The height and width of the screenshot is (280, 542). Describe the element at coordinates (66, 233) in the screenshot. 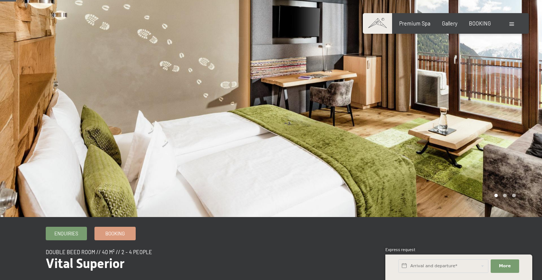

I see `a: Enquiries` at that location.